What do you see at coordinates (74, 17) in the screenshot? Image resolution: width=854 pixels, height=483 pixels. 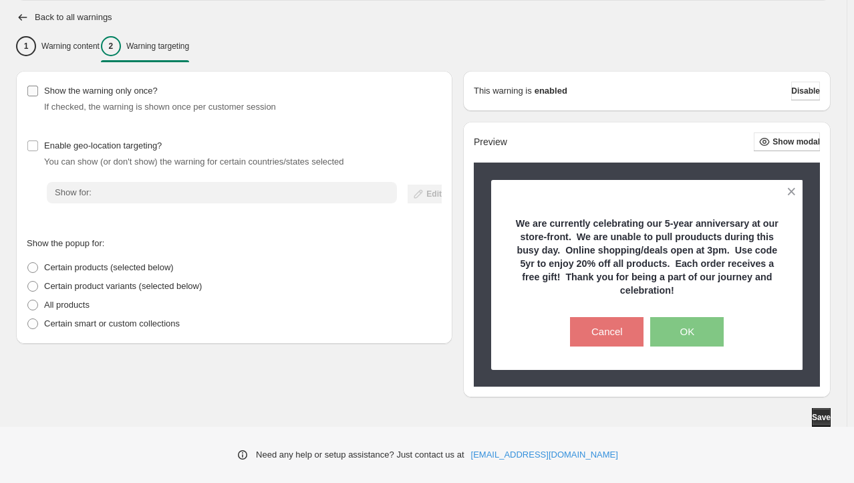 I see `h2: Back to all warnings` at bounding box center [74, 17].